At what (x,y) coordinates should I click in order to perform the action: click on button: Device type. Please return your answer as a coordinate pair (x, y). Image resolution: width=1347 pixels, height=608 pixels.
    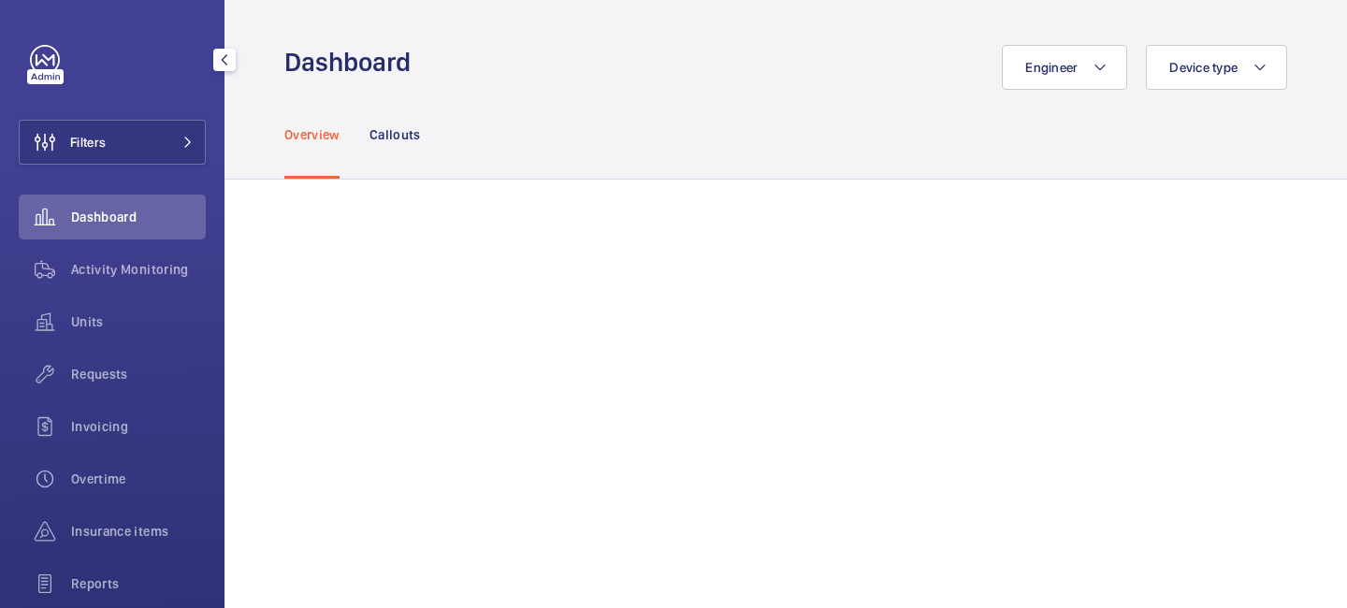
    Looking at the image, I should click on (1216, 67).